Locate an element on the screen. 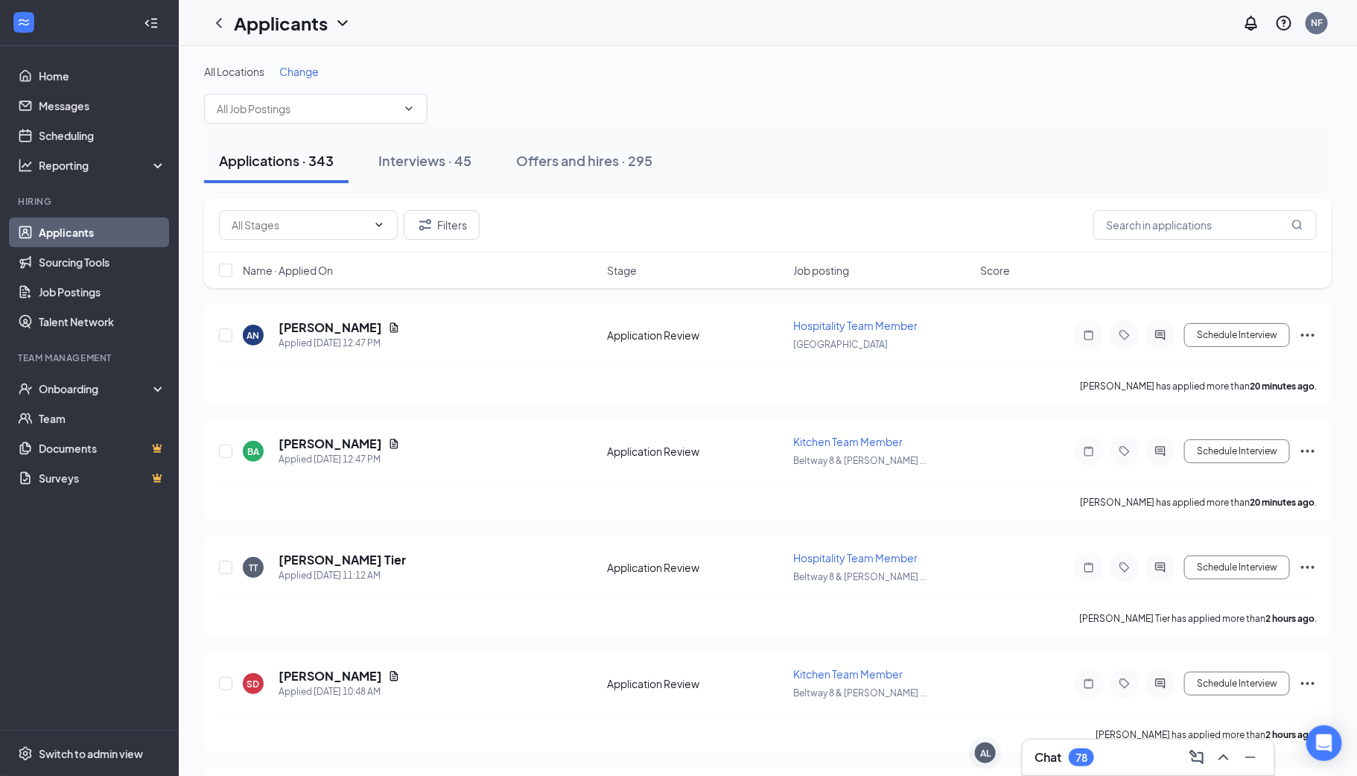 The width and height of the screenshot is (1357, 776). input: All Stages is located at coordinates (299, 225).